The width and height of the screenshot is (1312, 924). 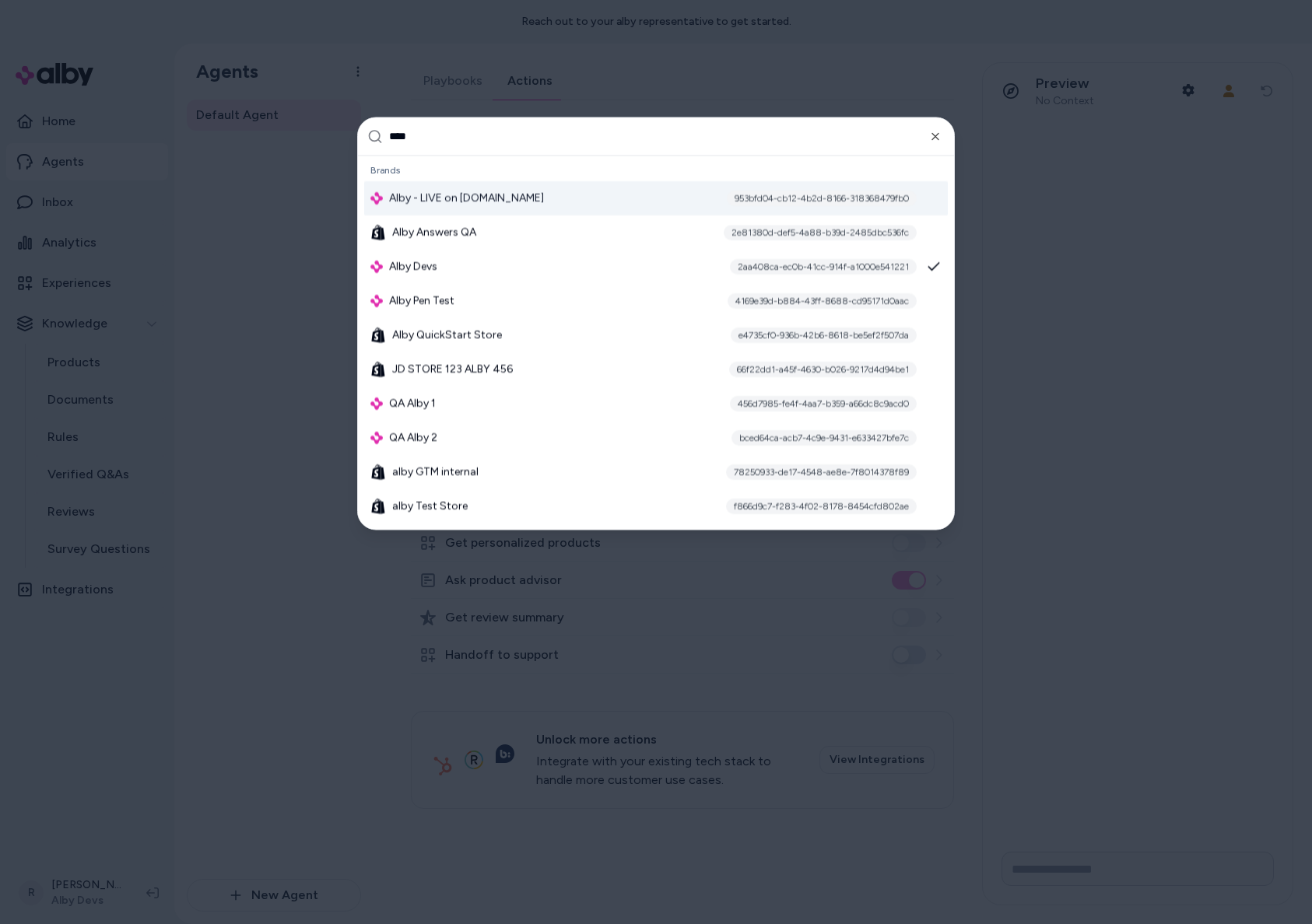 What do you see at coordinates (435, 471) in the screenshot?
I see `span: alby GTM internal` at bounding box center [435, 471].